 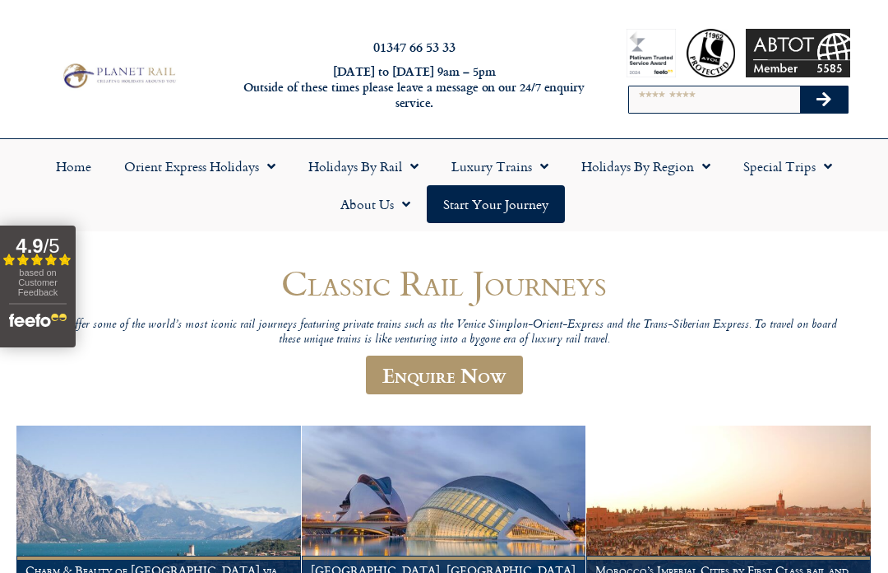 I want to click on a: Enquire Now, so click(x=444, y=374).